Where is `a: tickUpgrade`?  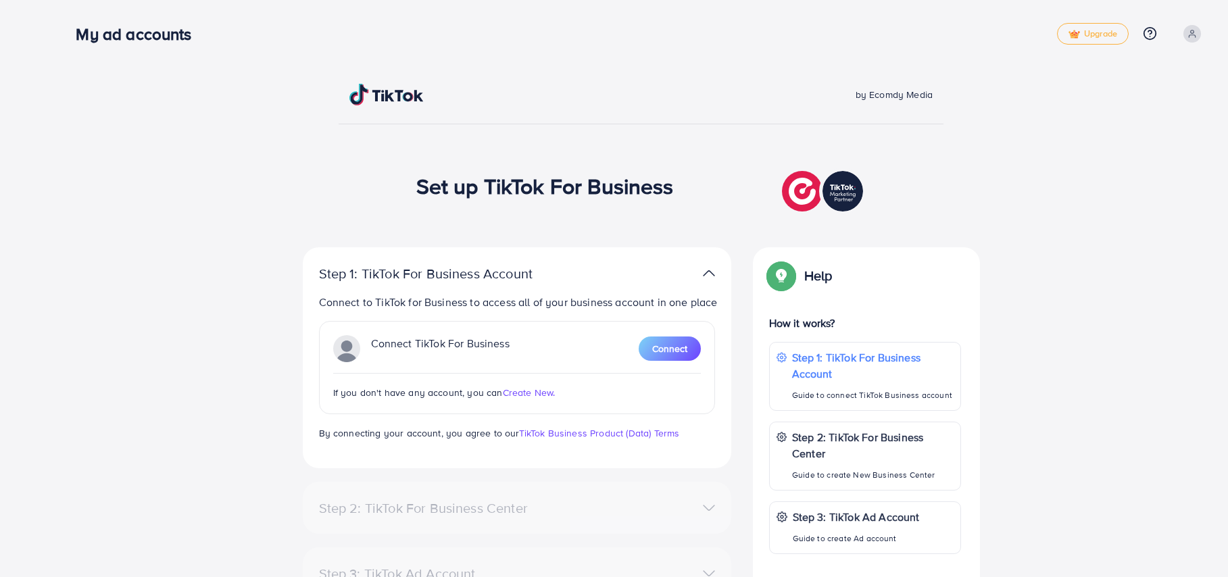
a: tickUpgrade is located at coordinates (1093, 34).